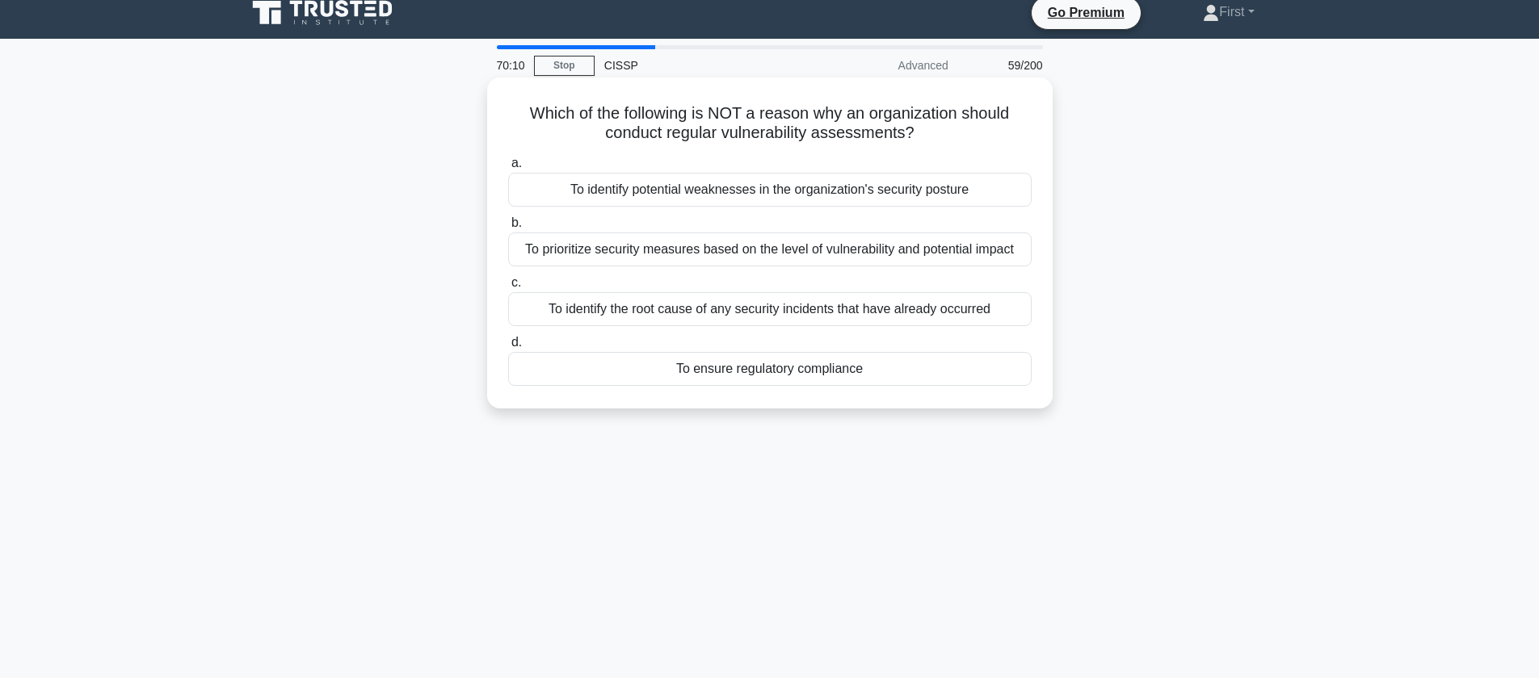 Image resolution: width=1539 pixels, height=678 pixels. I want to click on span: b., so click(516, 222).